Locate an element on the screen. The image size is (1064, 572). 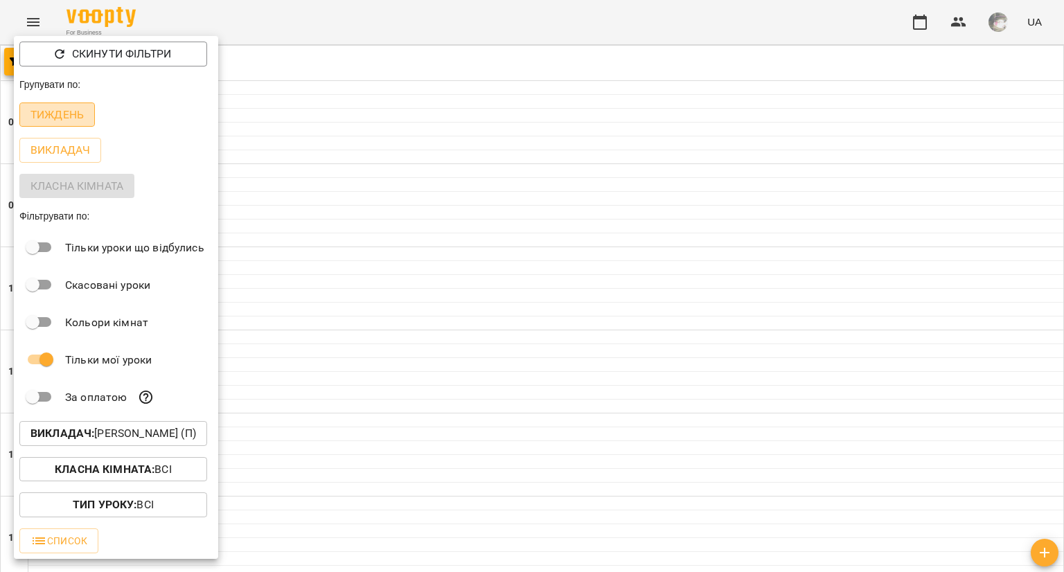
p: Тільки мої уроки is located at coordinates (108, 360).